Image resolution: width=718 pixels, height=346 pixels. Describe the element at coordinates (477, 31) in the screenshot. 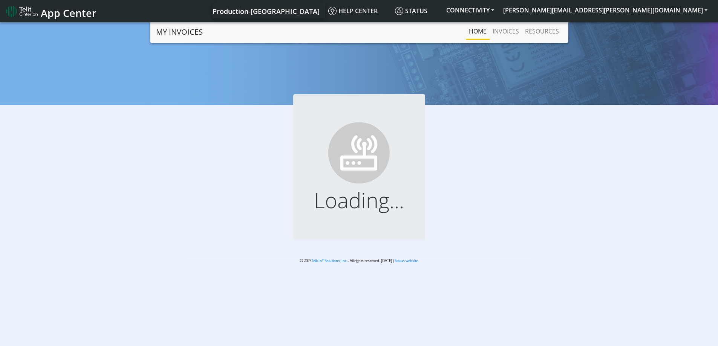

I see `a: Home` at that location.